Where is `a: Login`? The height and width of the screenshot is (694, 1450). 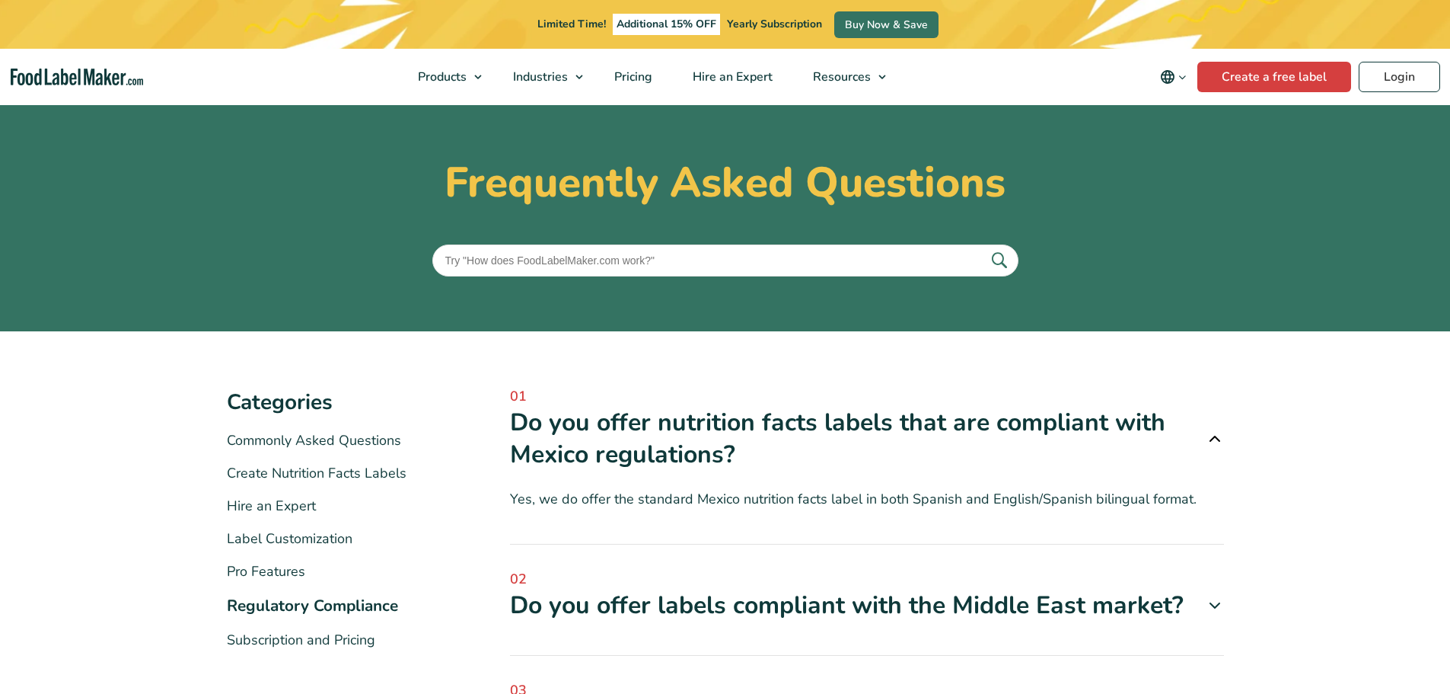
a: Login is located at coordinates (1399, 77).